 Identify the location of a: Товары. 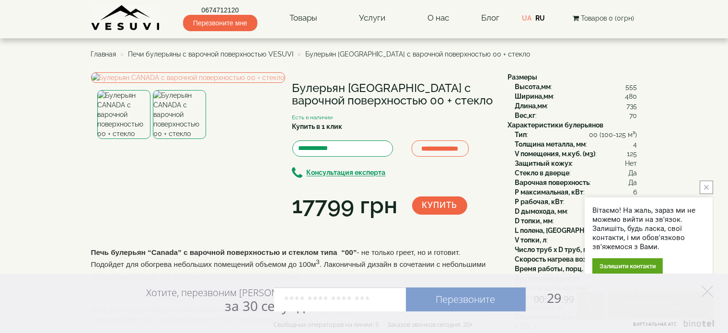
(303, 18).